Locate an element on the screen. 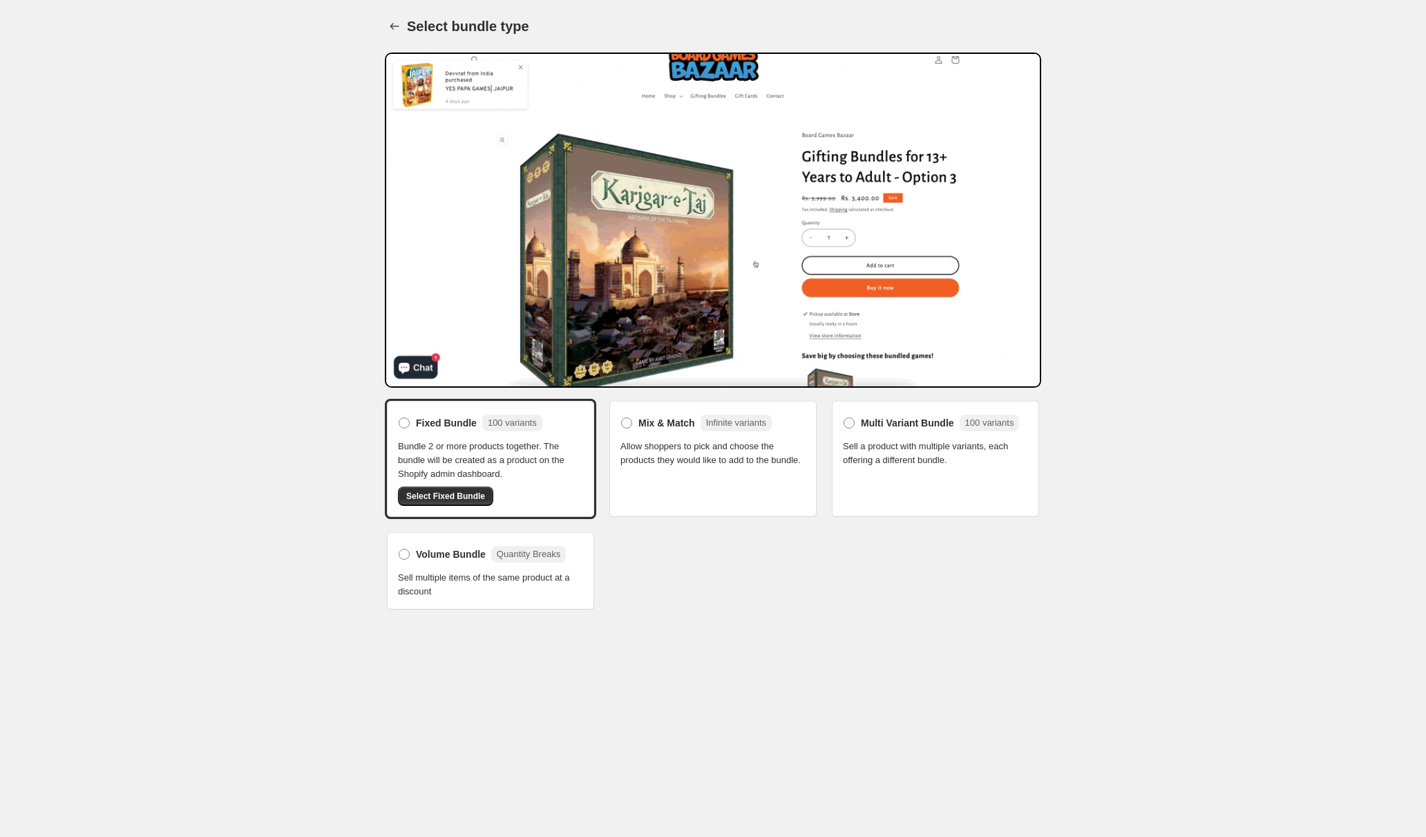 Image resolution: width=1426 pixels, height=837 pixels. span: Allow shoppers to pick and choose the products they would like to add to the bundle. is located at coordinates (713, 453).